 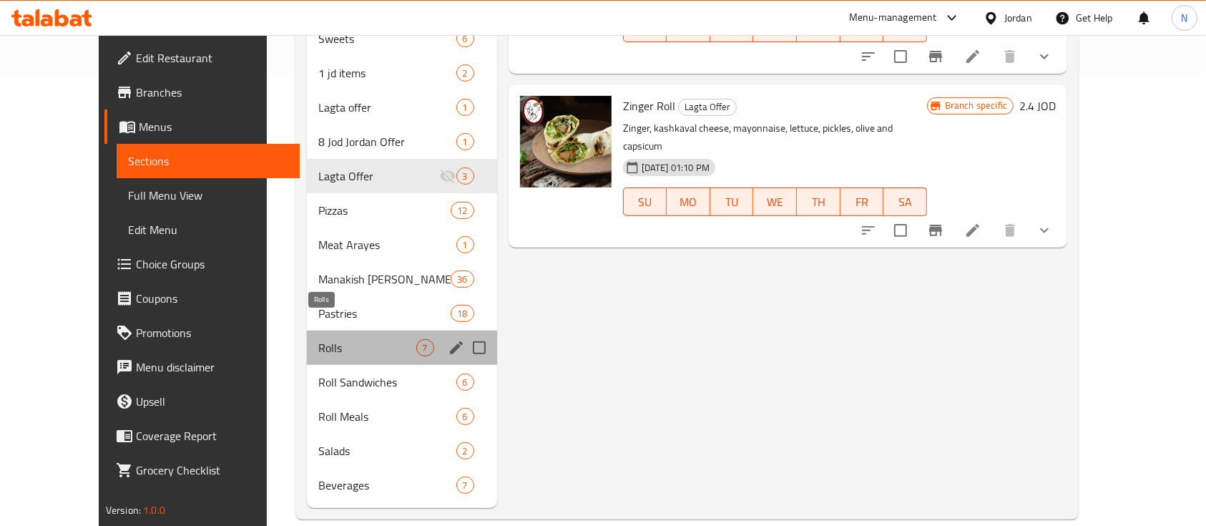 What do you see at coordinates (1018, 18) in the screenshot?
I see `div: Jordan` at bounding box center [1018, 18].